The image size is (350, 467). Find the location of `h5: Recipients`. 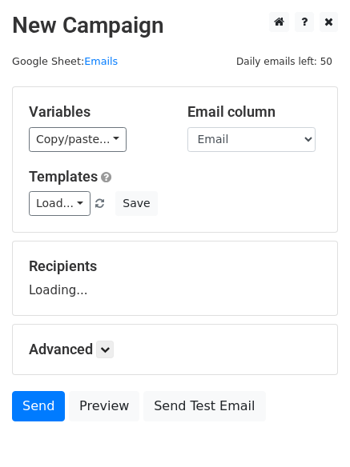

h5: Recipients is located at coordinates (174, 266).